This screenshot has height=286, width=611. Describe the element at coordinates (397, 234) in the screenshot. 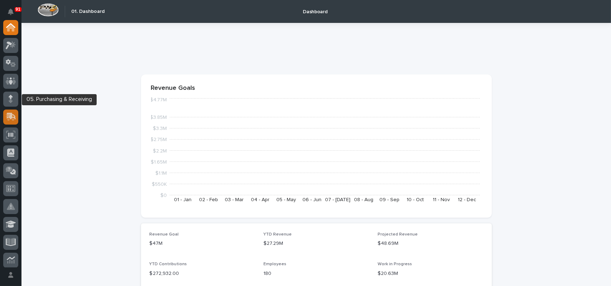

I see `span: Projected Revenue` at that location.